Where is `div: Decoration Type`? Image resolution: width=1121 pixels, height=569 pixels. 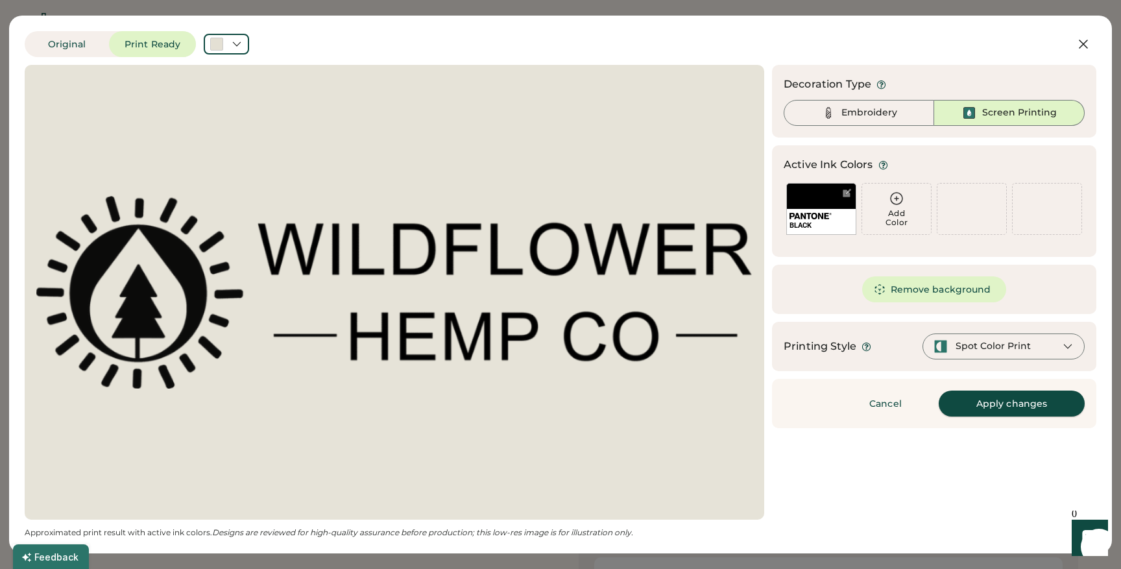
div: Decoration Type is located at coordinates (827, 84).